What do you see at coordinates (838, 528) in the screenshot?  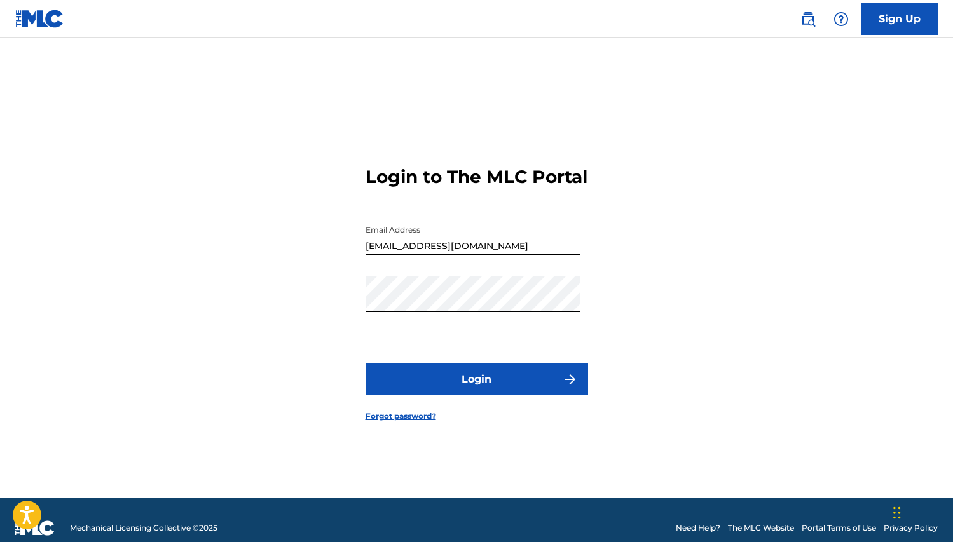 I see `a: Portal Terms of Use` at bounding box center [838, 528].